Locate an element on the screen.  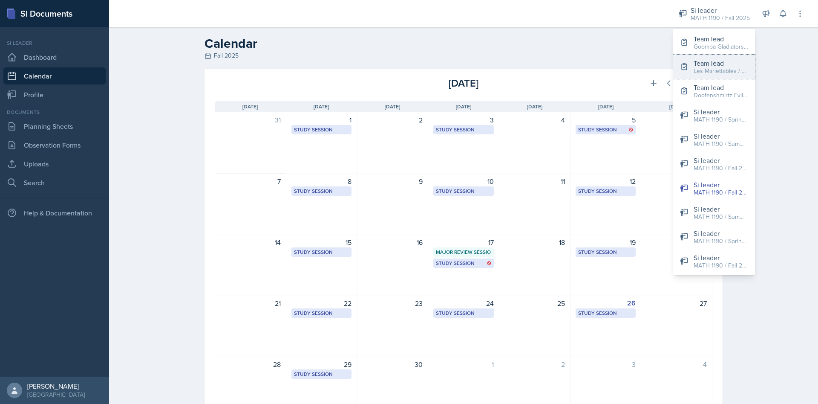
button: Si leader MATH 1190 / Fall 2025 is located at coordinates (714, 188).